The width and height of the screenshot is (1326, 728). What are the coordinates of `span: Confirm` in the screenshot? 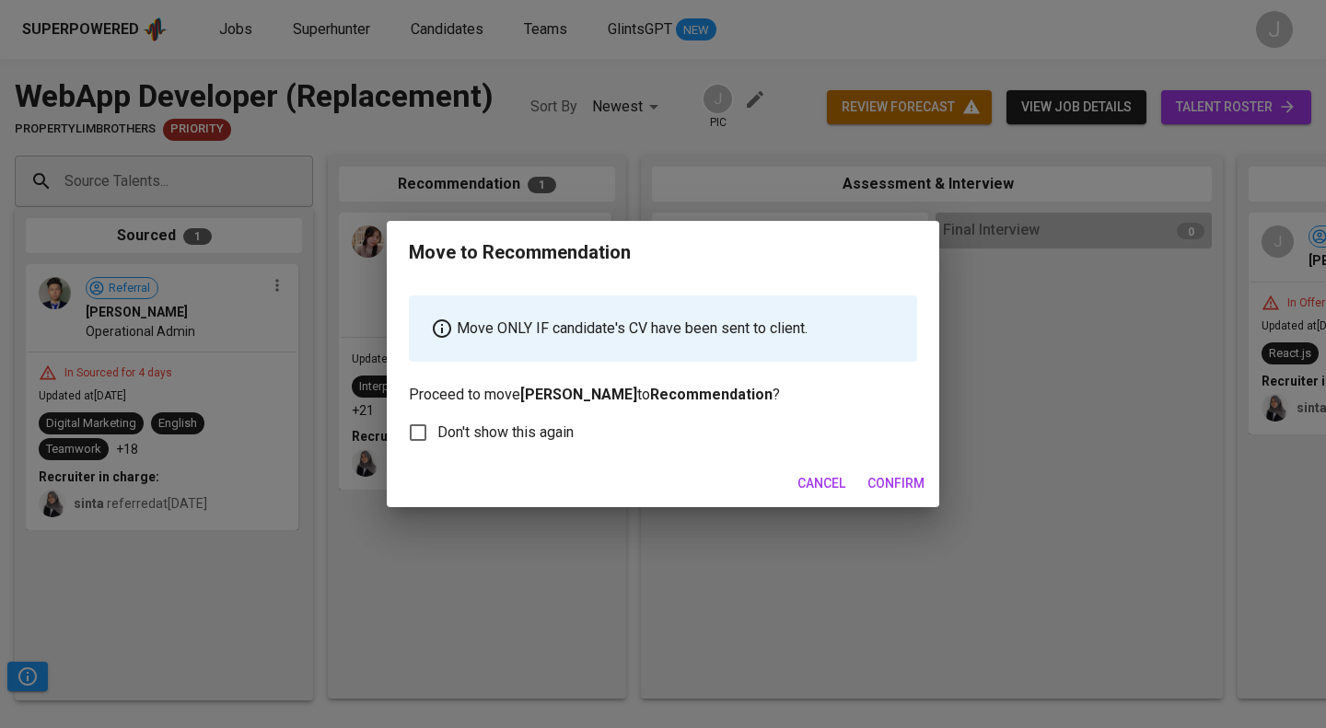 It's located at (896, 483).